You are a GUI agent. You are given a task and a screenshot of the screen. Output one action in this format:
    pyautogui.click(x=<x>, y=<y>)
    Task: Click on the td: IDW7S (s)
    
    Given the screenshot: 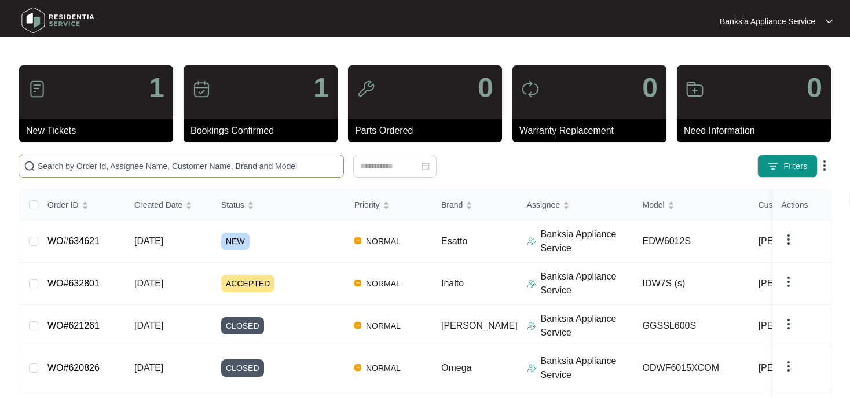 What is the action you would take?
    pyautogui.click(x=691, y=284)
    